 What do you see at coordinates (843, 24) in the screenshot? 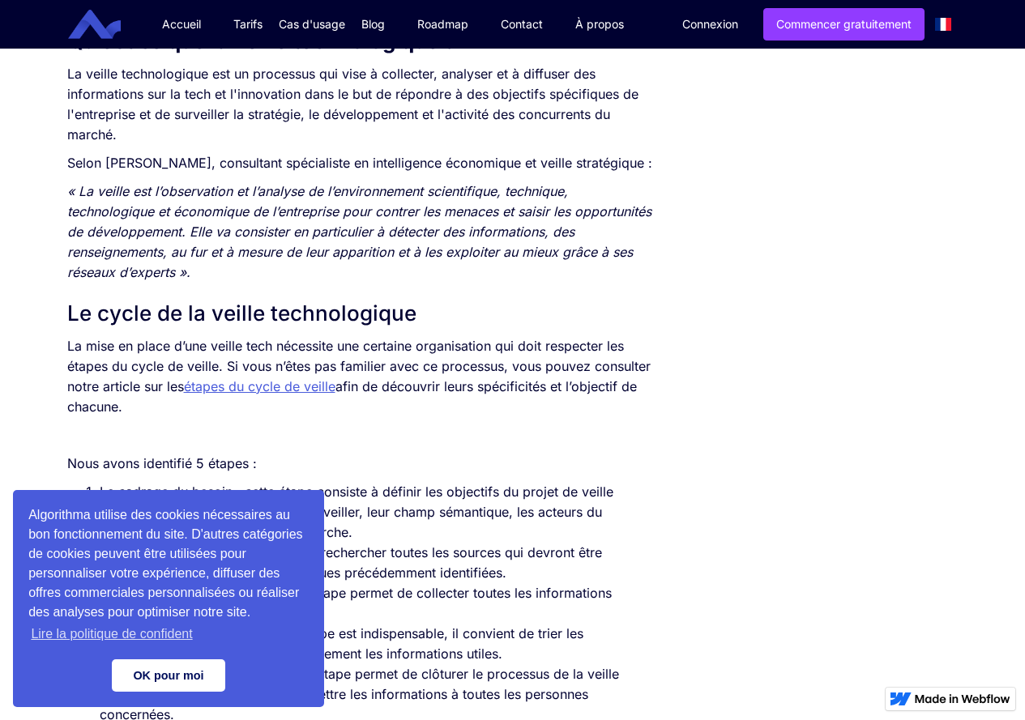
I see `a: Commencer gratuitement` at bounding box center [843, 24].